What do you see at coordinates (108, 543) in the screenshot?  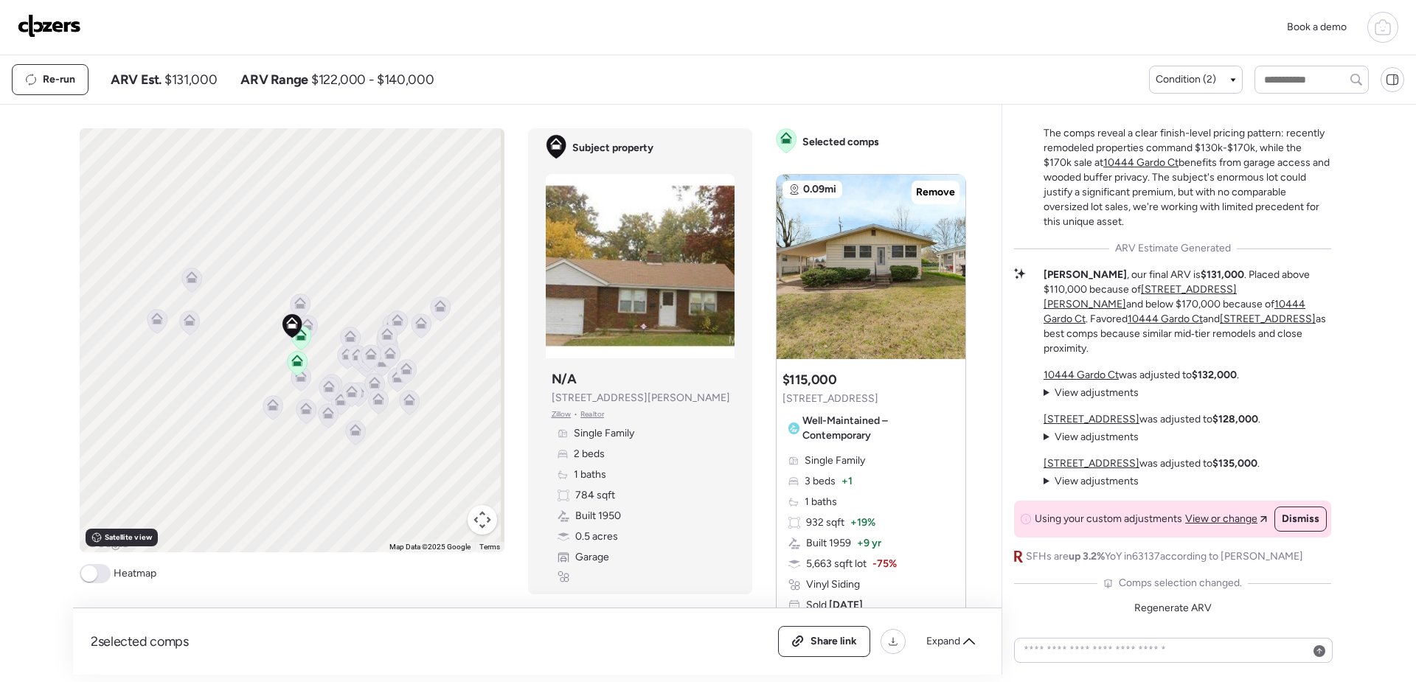 I see `img: Google` at bounding box center [108, 543].